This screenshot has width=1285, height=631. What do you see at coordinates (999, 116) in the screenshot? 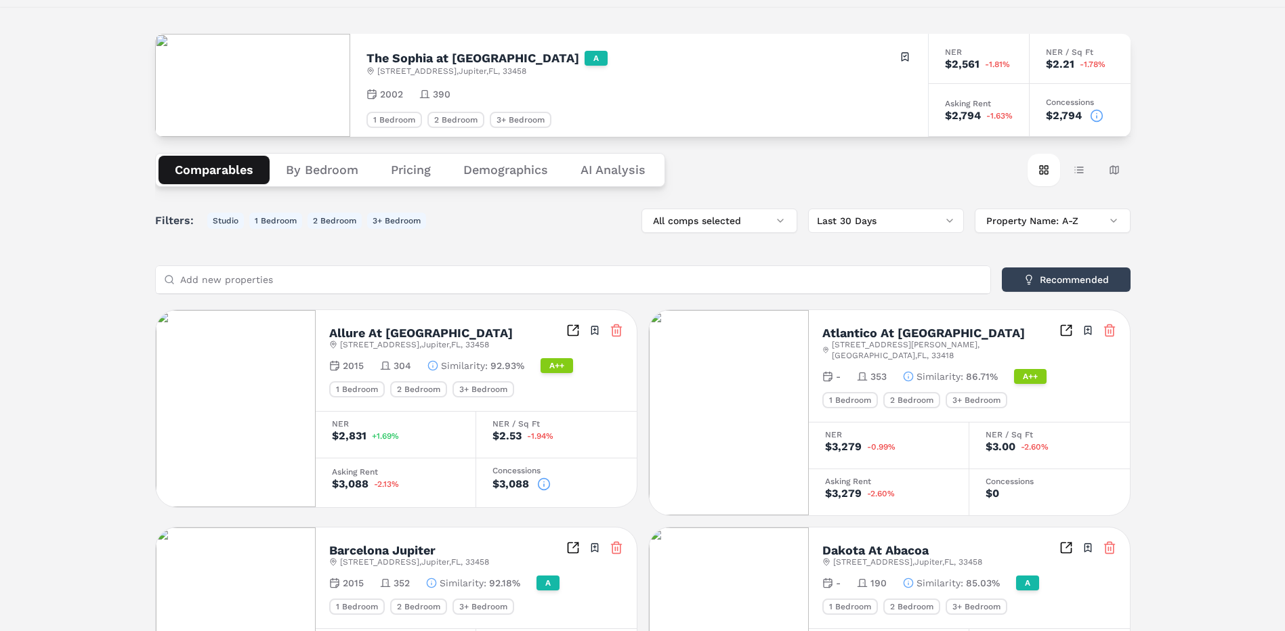
I see `span: -1.63%` at bounding box center [999, 116].